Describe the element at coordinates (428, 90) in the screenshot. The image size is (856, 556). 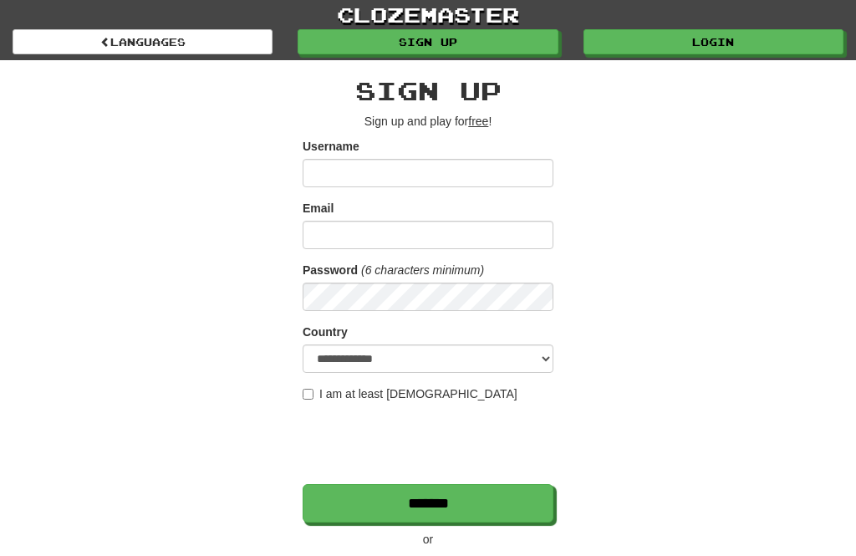
I see `h2: Sign up` at that location.